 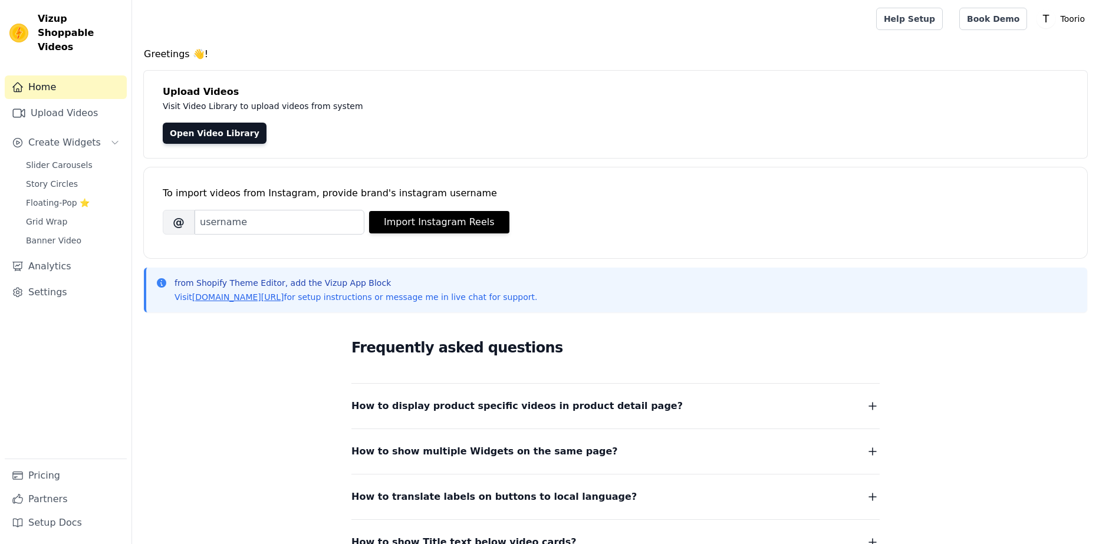 I want to click on a: Partners, so click(x=65, y=499).